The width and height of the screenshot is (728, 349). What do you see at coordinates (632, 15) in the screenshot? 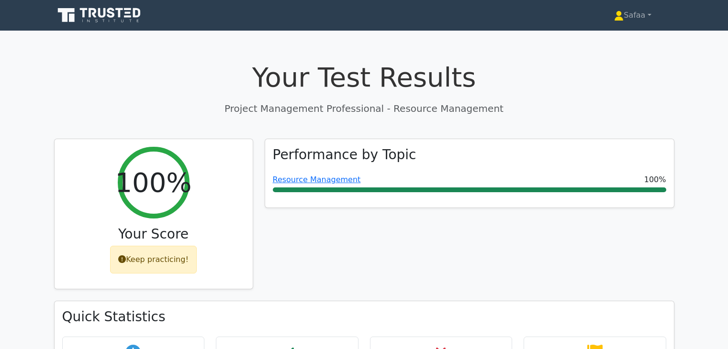
I see `a: Safaa` at bounding box center [632, 15].